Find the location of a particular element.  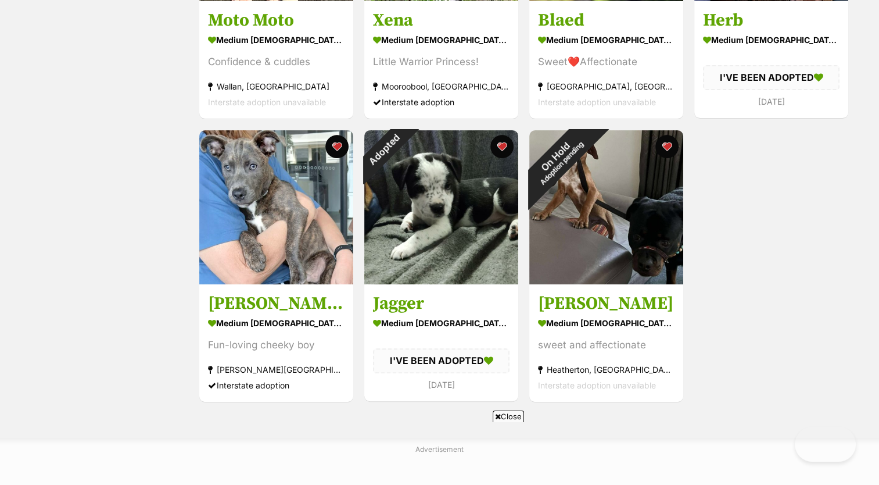

div: sweet and affectionate is located at coordinates (606, 345).